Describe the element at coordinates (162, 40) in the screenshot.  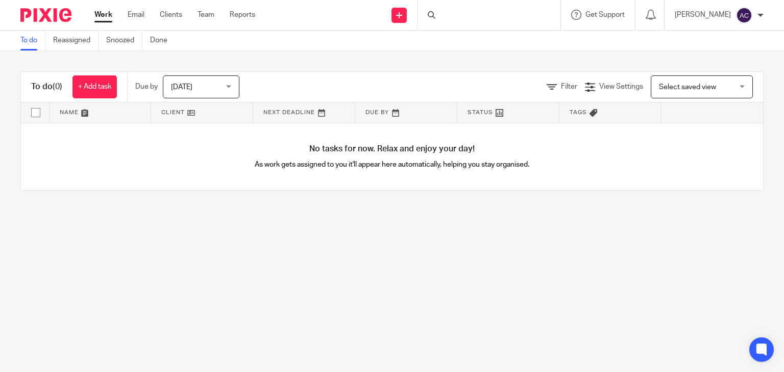
I see `a: Done` at that location.